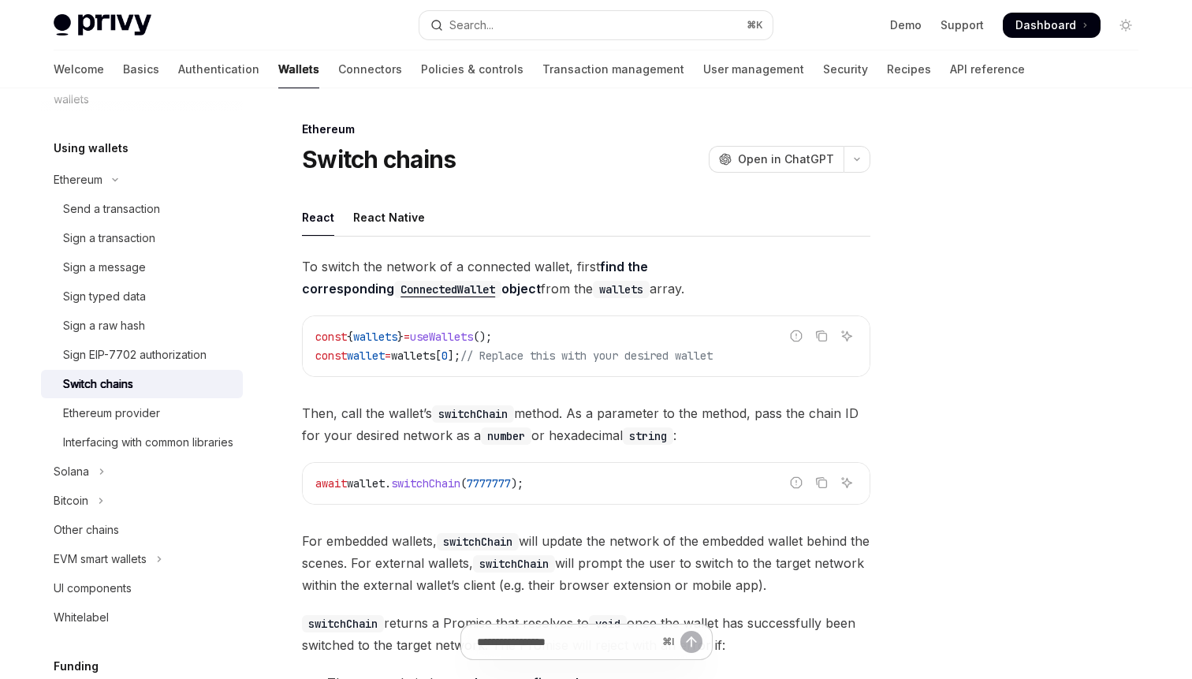 This screenshot has width=1192, height=679. I want to click on span: For embedded wallets, will update the network of the embedded wallet behind the scenes. For exter..., so click(586, 563).